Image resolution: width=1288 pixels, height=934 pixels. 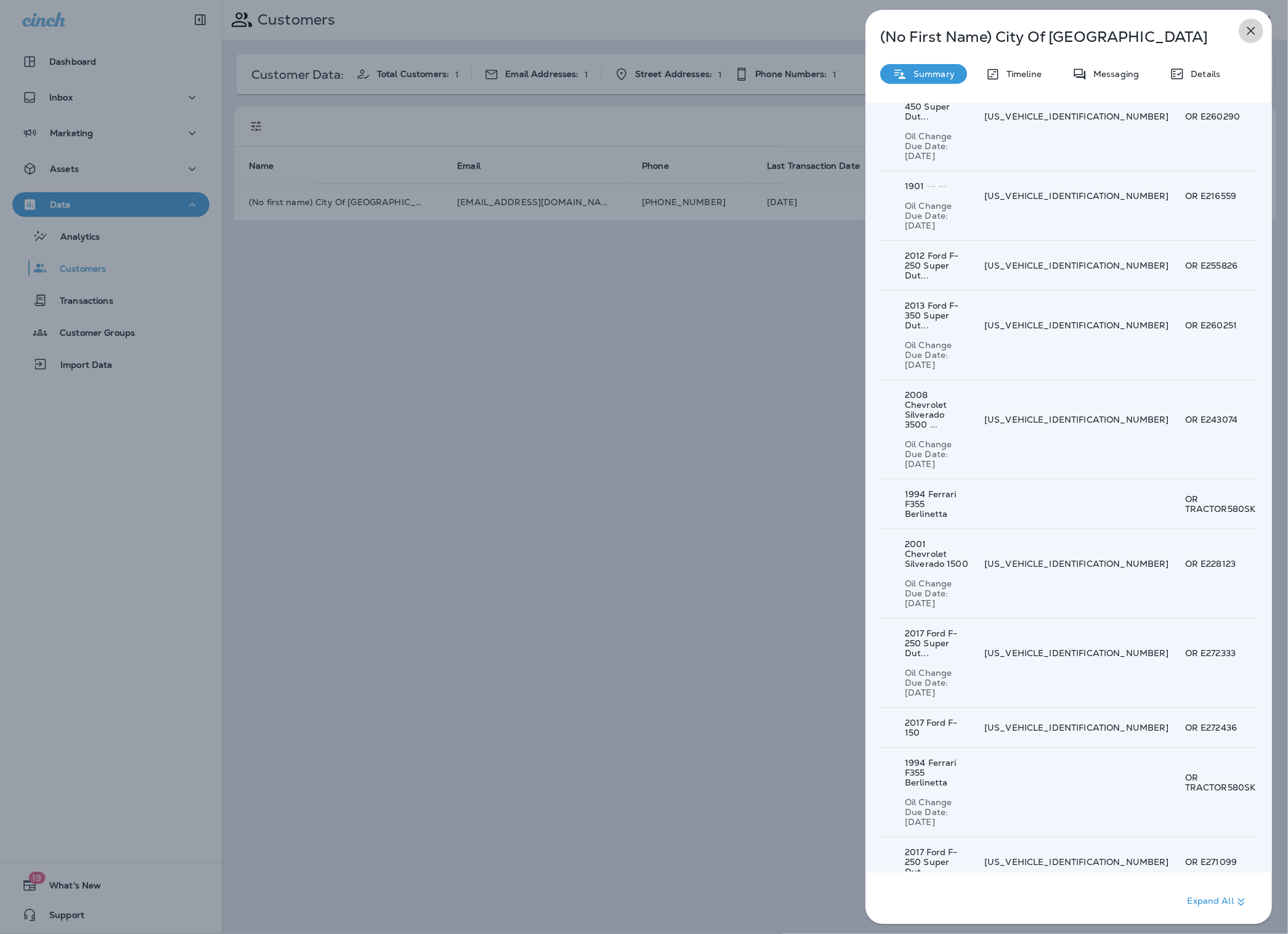 What do you see at coordinates (1113, 74) in the screenshot?
I see `p: Messaging` at bounding box center [1113, 74].